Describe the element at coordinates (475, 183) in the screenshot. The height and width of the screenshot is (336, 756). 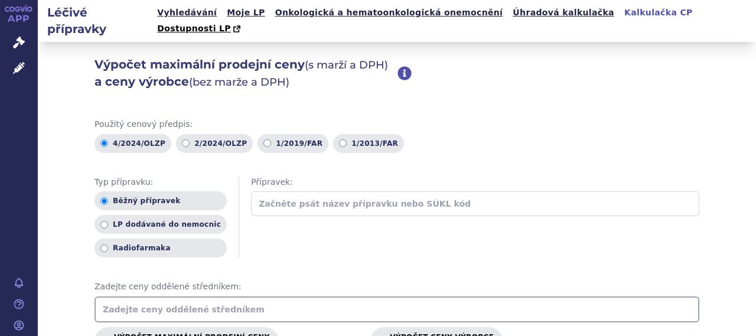
I see `span: Přípravek:` at that location.